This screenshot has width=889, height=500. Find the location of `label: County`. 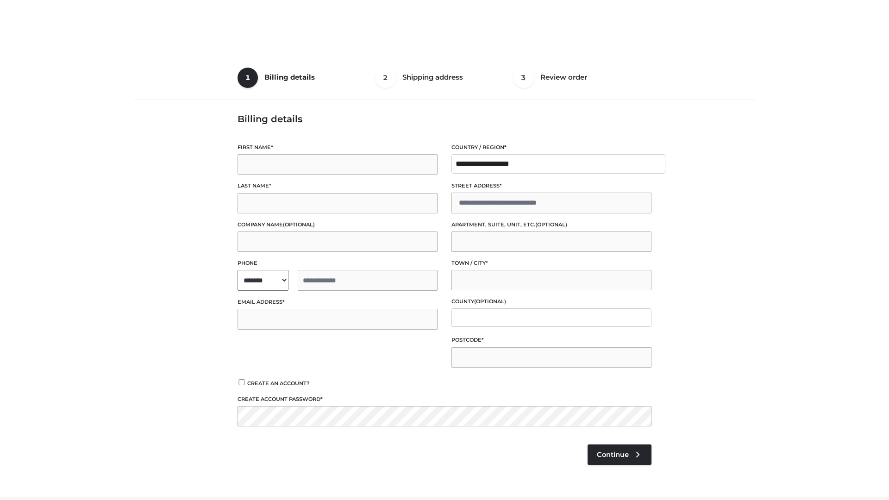

label: County is located at coordinates (552, 301).